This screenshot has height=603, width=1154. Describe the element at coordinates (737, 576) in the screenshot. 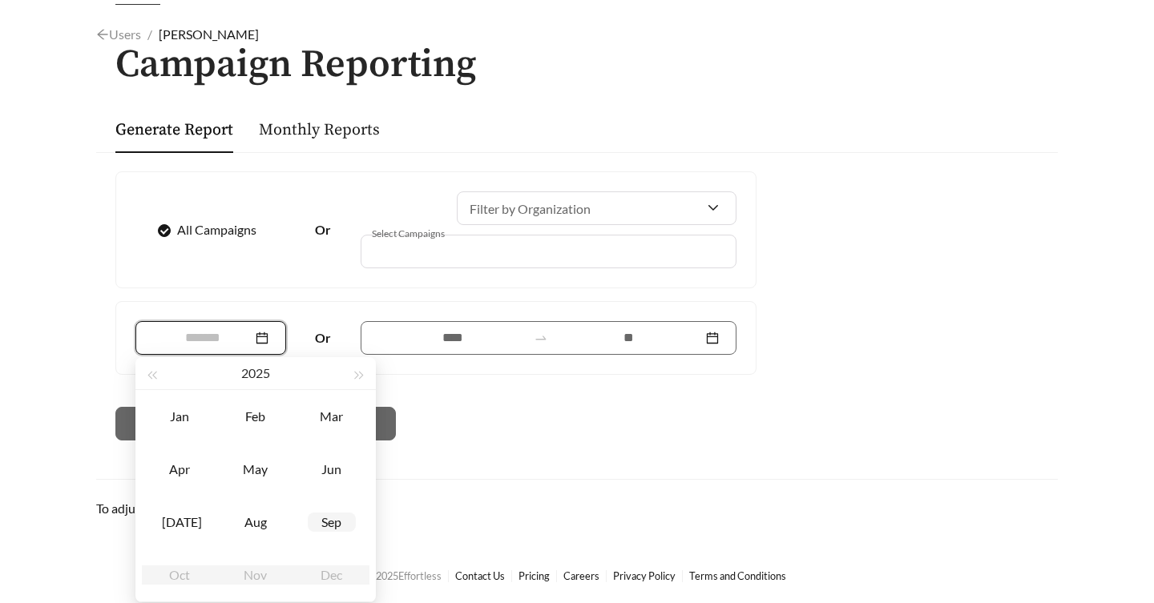

I see `a: Terms and Conditions` at that location.